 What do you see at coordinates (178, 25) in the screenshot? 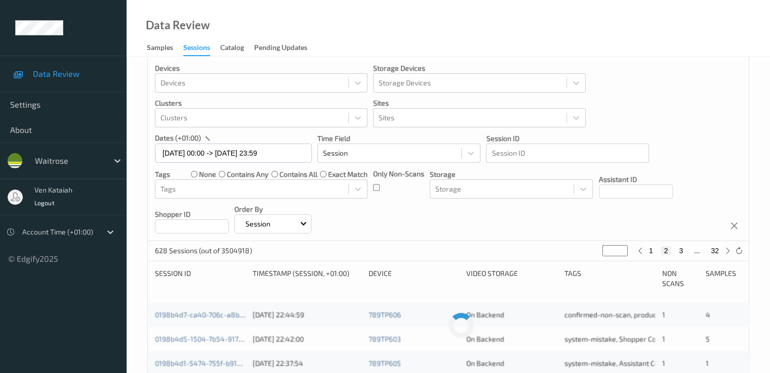
I see `div: Data Review` at bounding box center [178, 25].